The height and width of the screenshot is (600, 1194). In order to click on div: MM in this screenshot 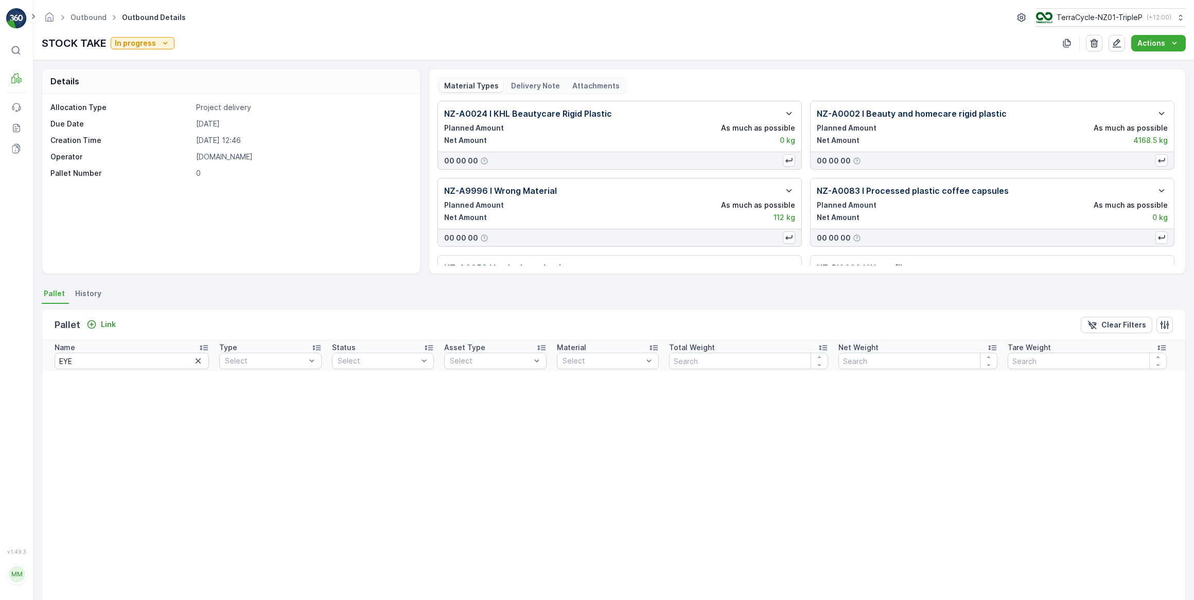, I will do `click(17, 575)`.